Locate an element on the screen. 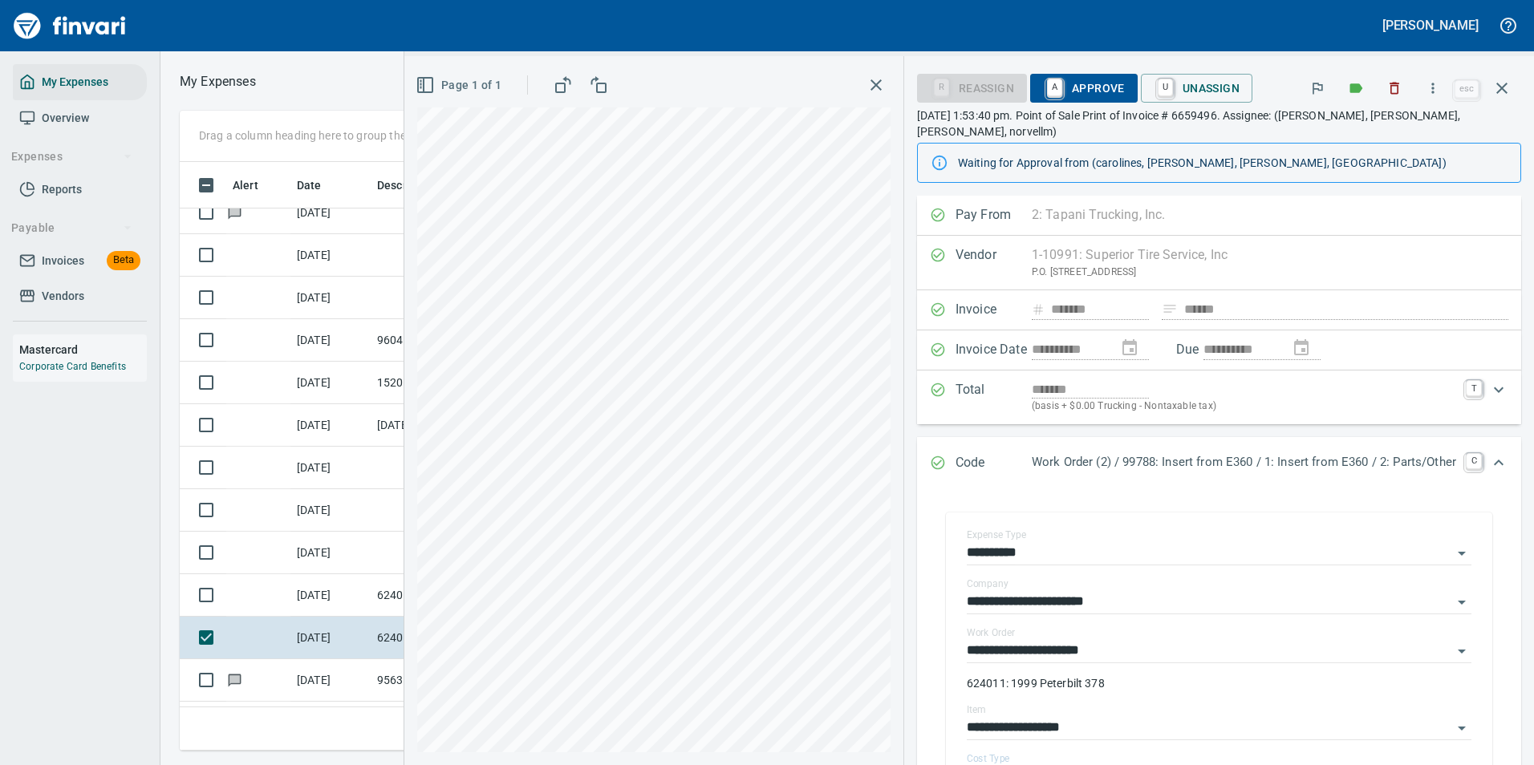 Image resolution: width=1534 pixels, height=765 pixels. p: 624011: 1999 Peterbilt 378 is located at coordinates (1219, 684).